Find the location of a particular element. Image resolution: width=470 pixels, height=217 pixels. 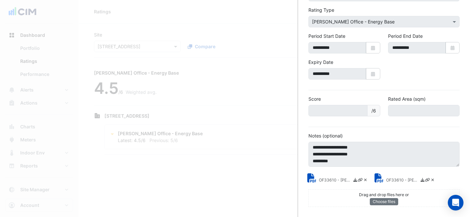

small: OF33610 - NABERS Energy Rating Report.pdf is located at coordinates (335, 181).